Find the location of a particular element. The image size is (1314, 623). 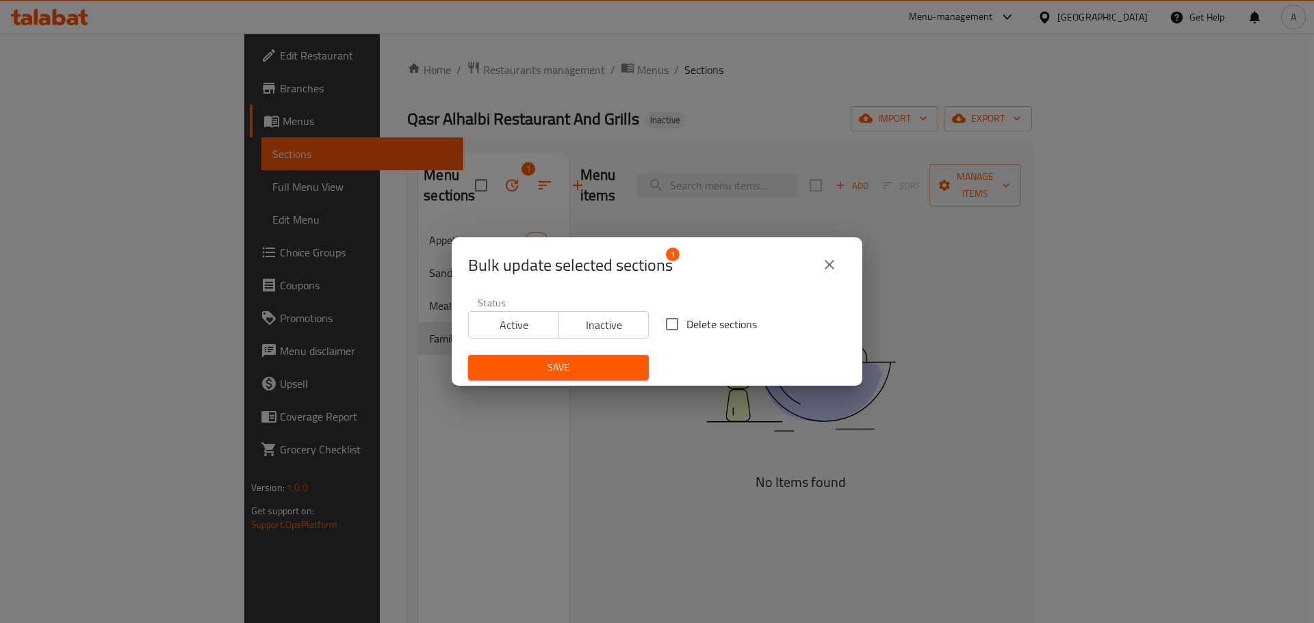

button: Save is located at coordinates (558, 367).